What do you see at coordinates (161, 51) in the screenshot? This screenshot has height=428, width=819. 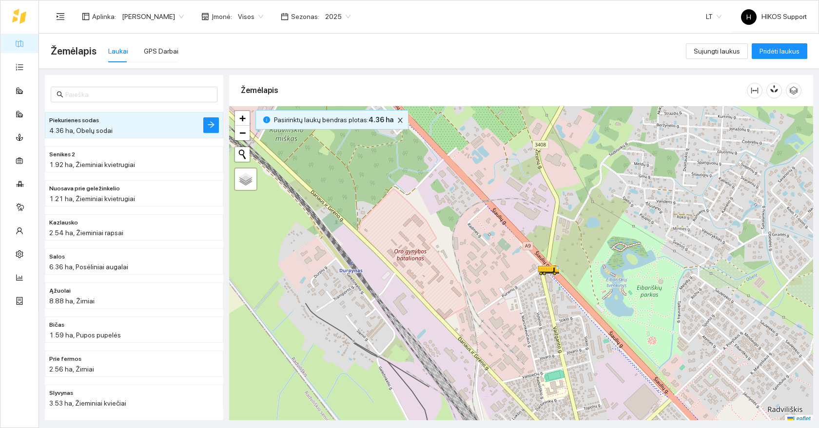 I see `div: GPS Darbai` at bounding box center [161, 51].